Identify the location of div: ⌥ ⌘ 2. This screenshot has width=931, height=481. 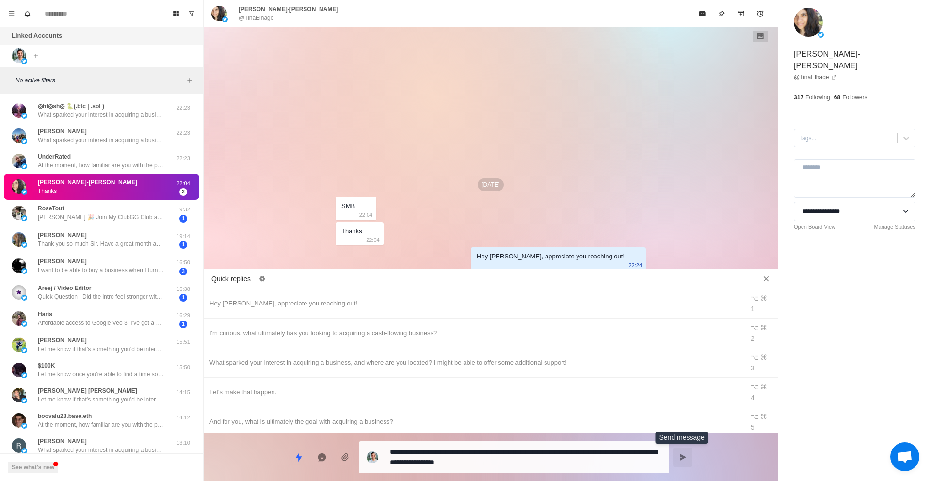
(761, 333).